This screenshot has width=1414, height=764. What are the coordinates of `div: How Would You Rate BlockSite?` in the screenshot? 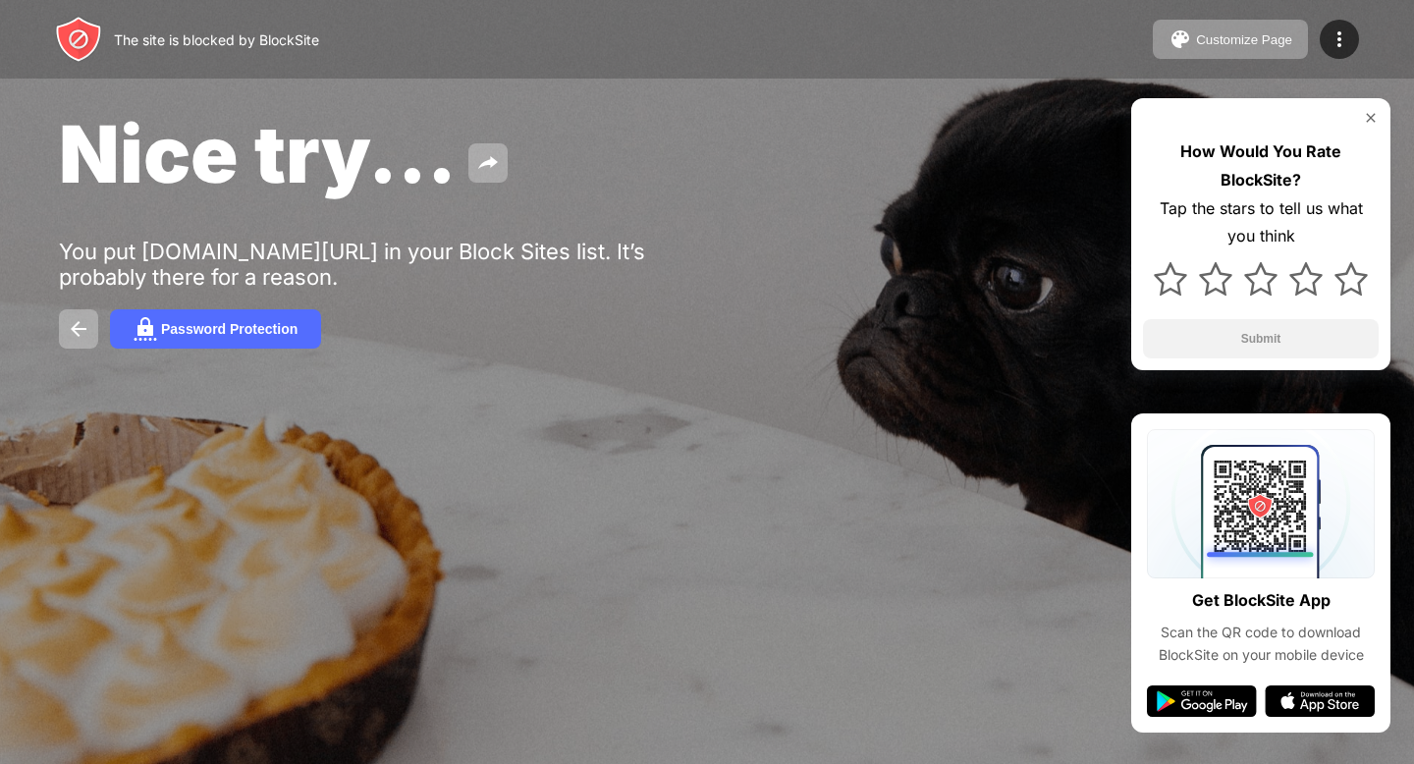 It's located at (1261, 166).